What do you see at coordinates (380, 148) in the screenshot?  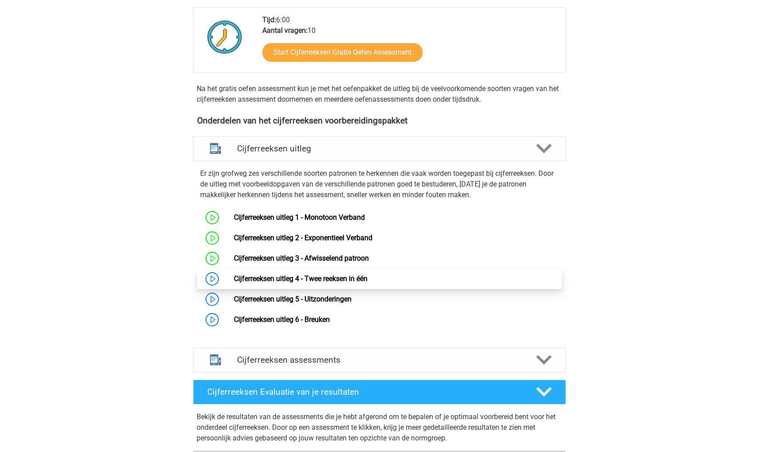 I see `h4: Cijferreeksen uitleg` at bounding box center [380, 148].